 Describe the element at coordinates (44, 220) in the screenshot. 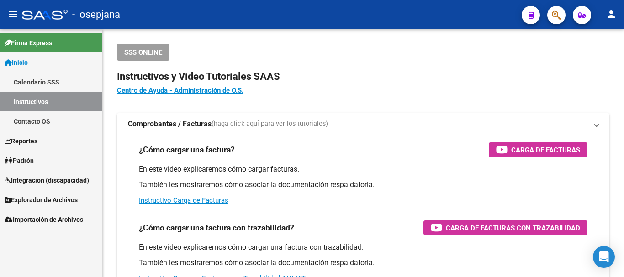

I see `span: Importación de Archivos` at that location.